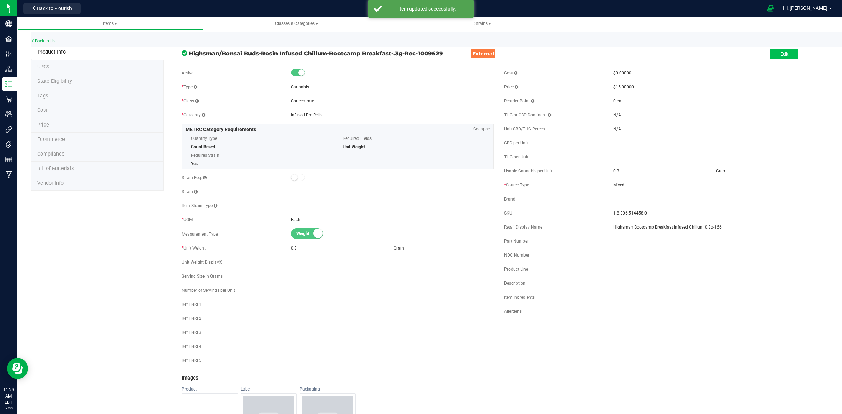 The width and height of the screenshot is (842, 414). I want to click on span: Mixed, so click(715, 185).